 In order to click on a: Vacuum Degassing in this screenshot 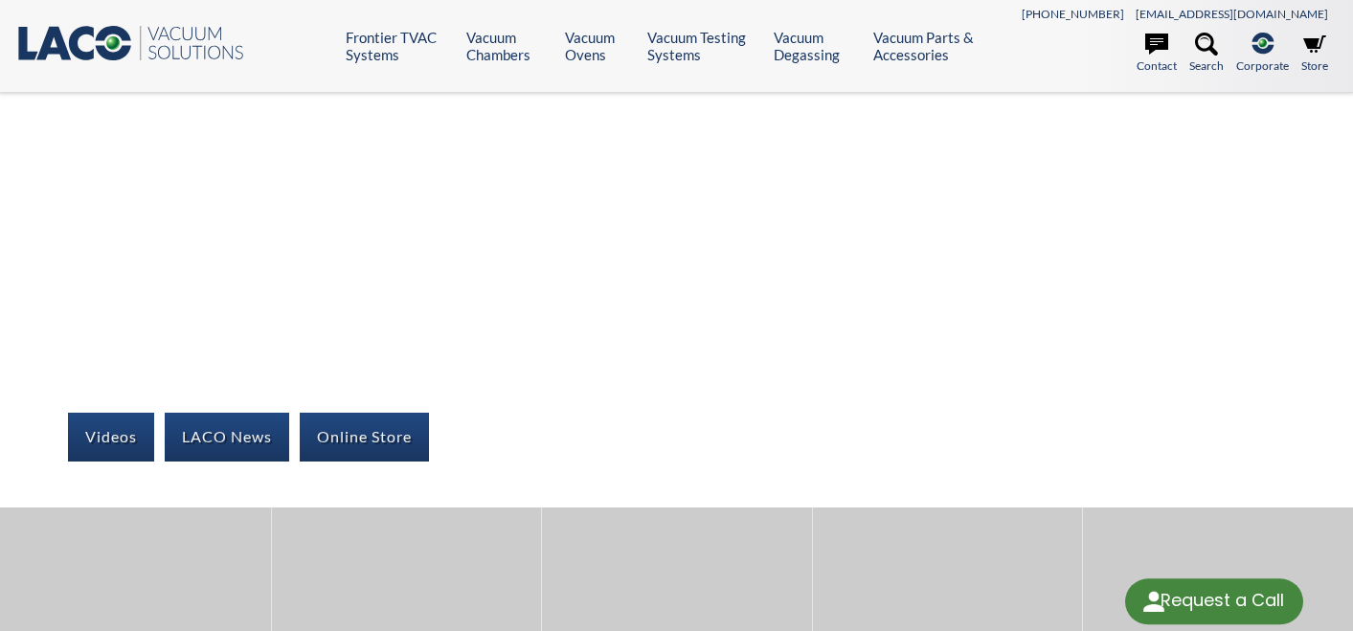, I will do `click(816, 46)`.